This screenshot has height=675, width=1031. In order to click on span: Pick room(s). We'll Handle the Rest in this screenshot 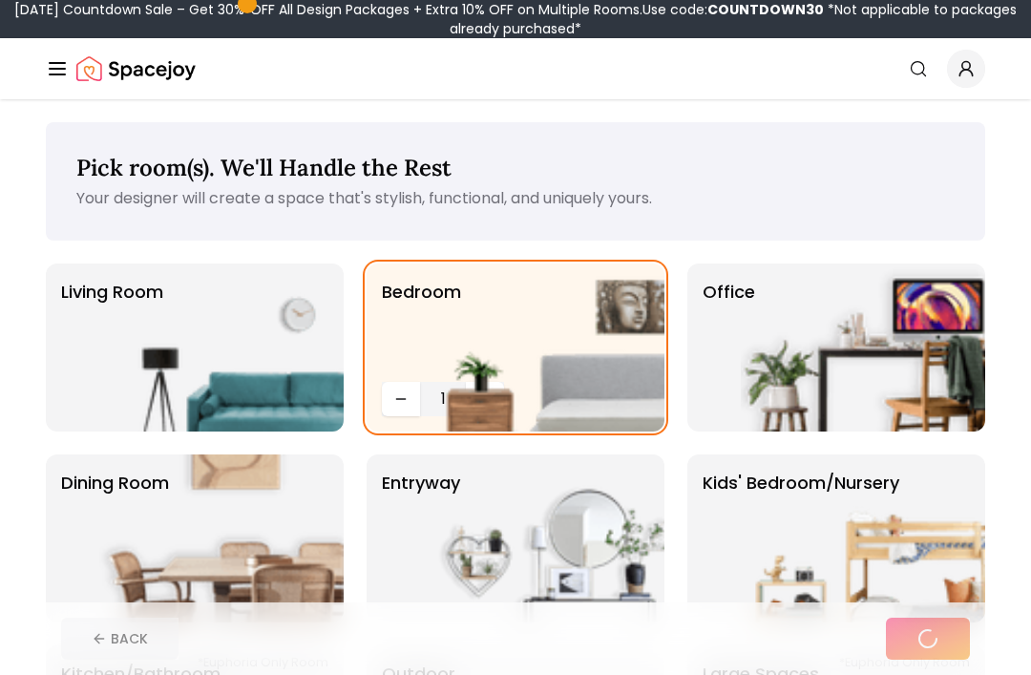, I will do `click(263, 167)`.